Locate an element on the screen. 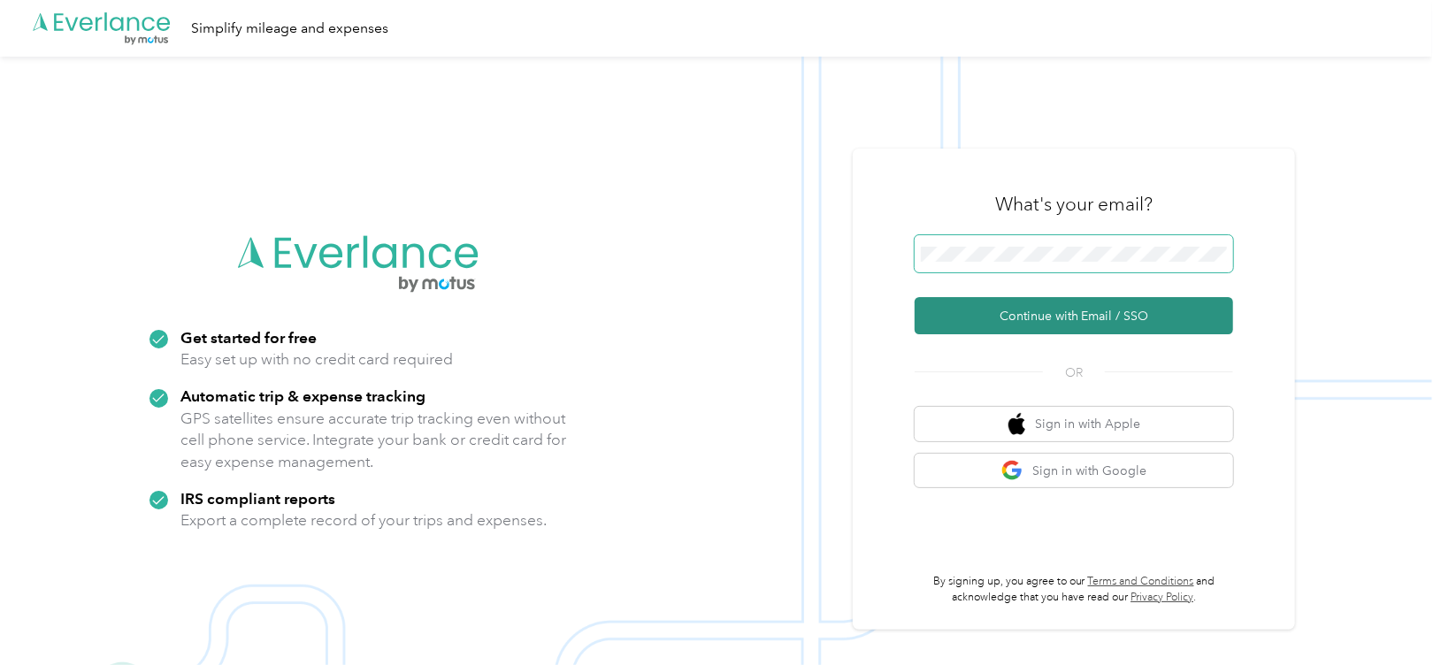 Image resolution: width=1441 pixels, height=665 pixels. img: google logo is located at coordinates (1012, 471).